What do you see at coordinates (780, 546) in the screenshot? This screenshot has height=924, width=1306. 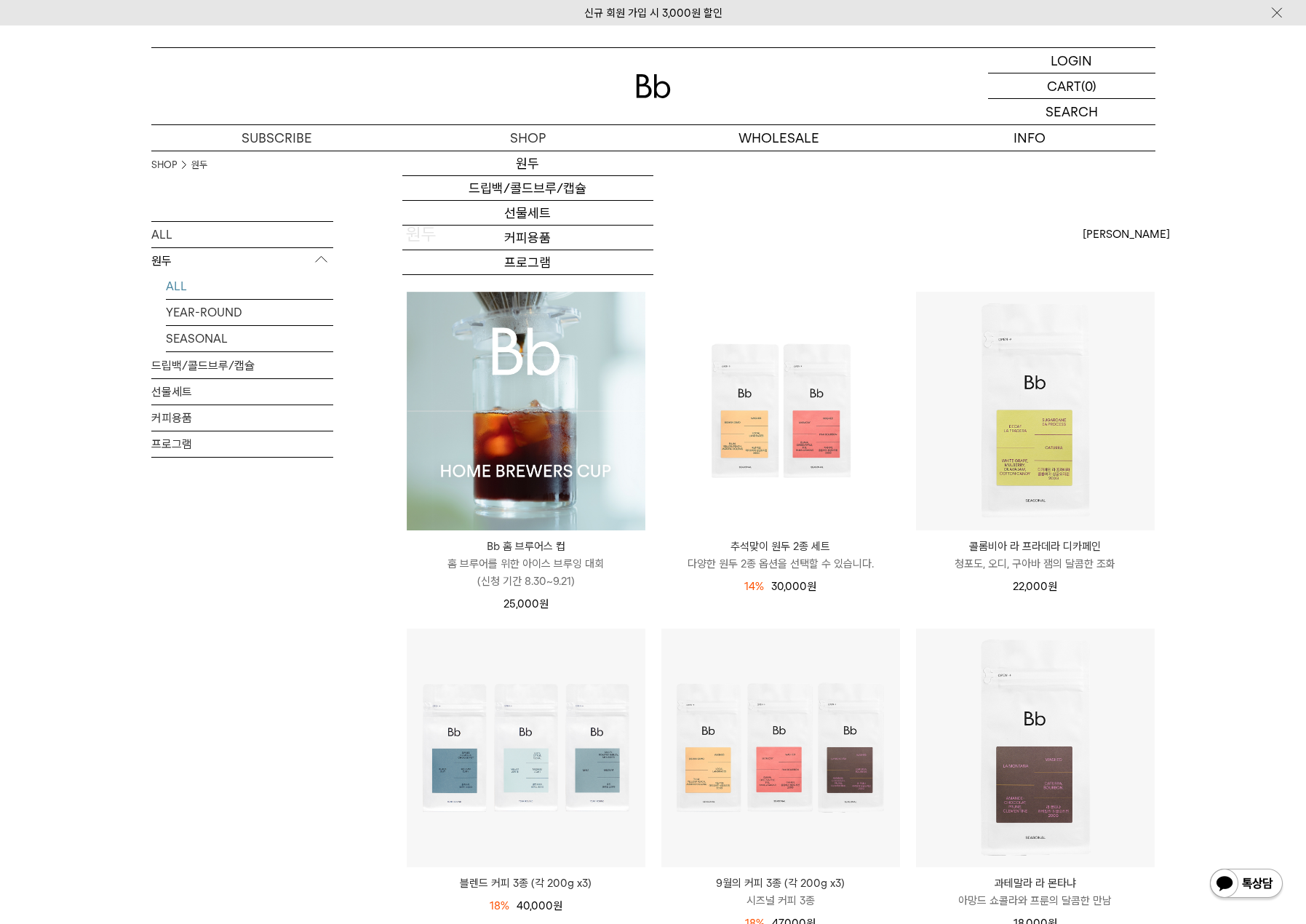 I see `p: 추석맞이 원두 2종 세트` at bounding box center [780, 546].